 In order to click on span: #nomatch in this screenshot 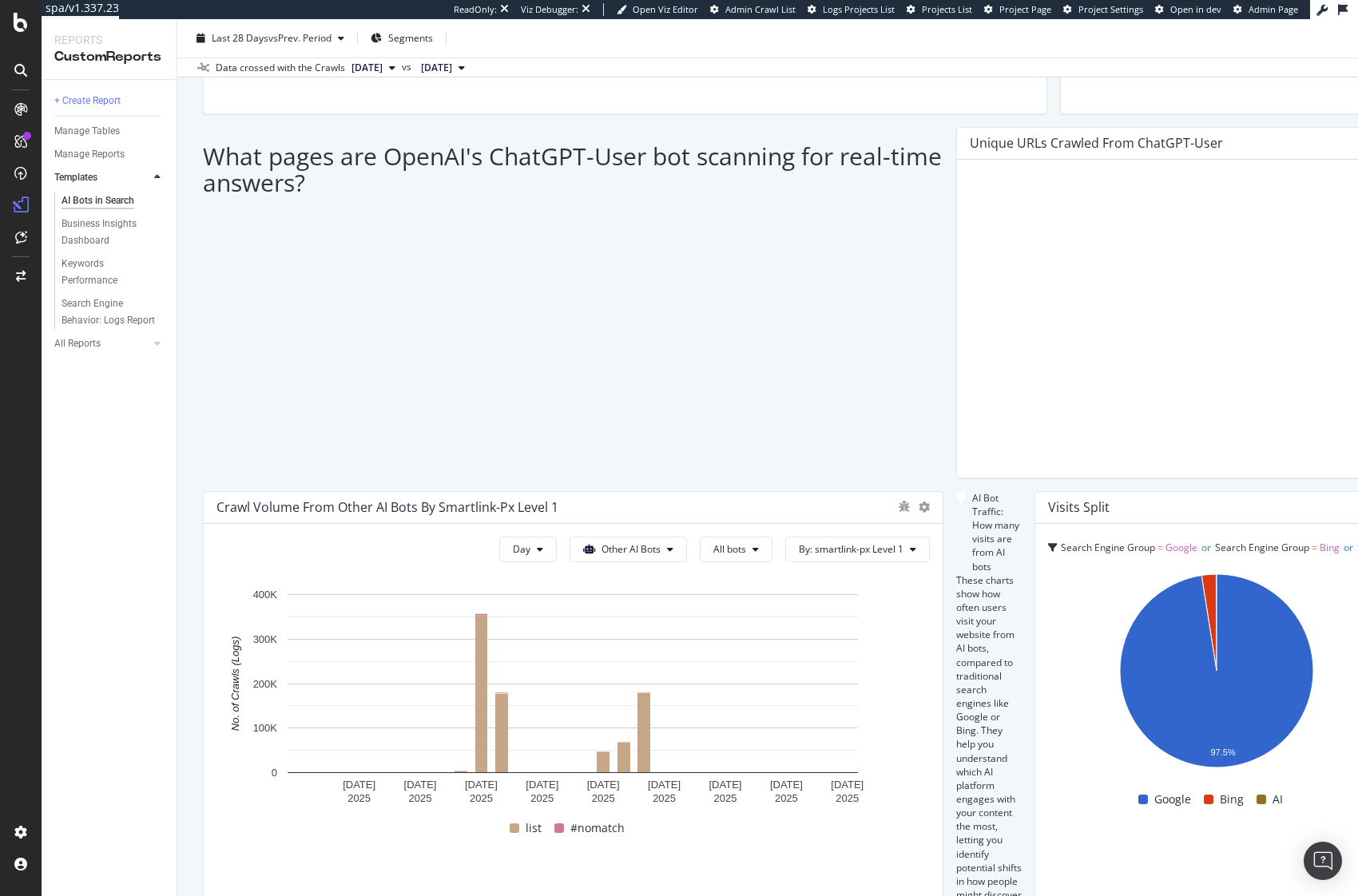, I will do `click(597, 829)`.